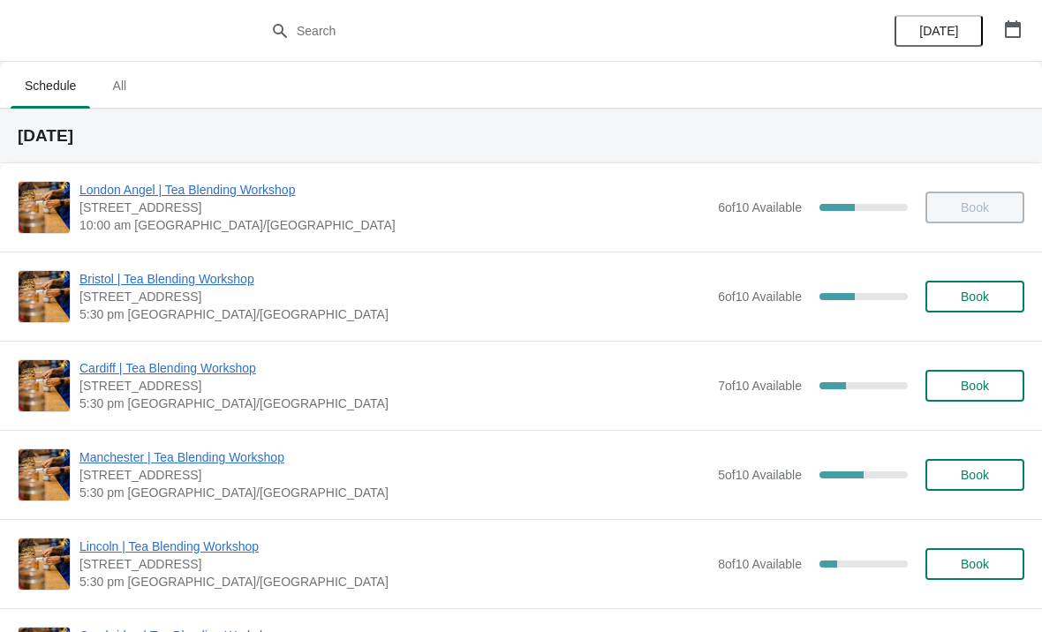  Describe the element at coordinates (539, 31) in the screenshot. I see `input: Search` at that location.